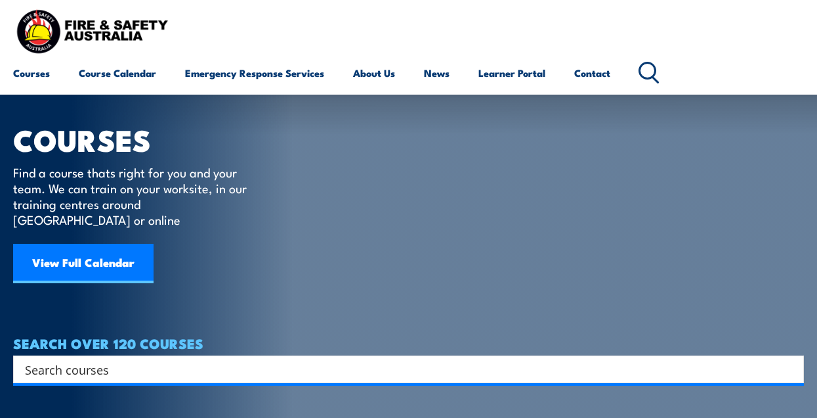  What do you see at coordinates (32, 73) in the screenshot?
I see `a: Courses` at bounding box center [32, 73].